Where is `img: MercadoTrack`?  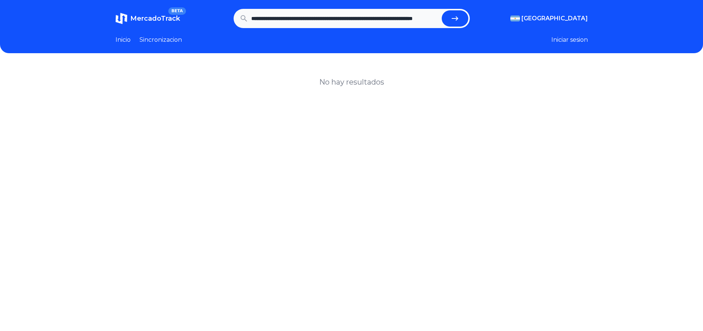 img: MercadoTrack is located at coordinates (121, 18).